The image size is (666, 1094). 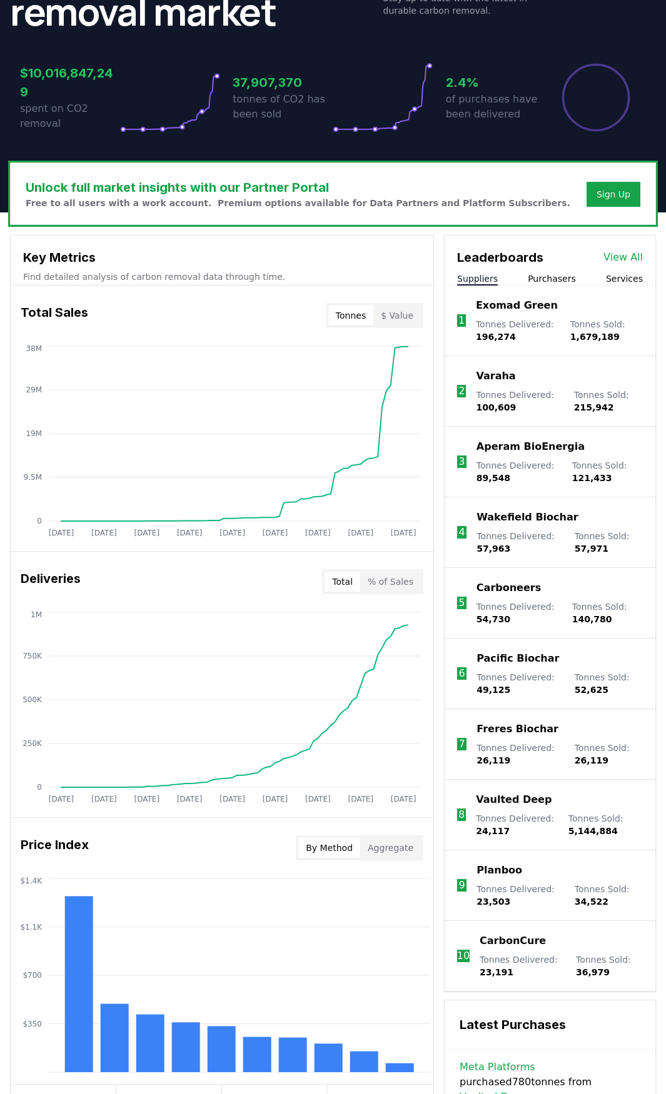 I want to click on h3: Leaderboards, so click(x=500, y=257).